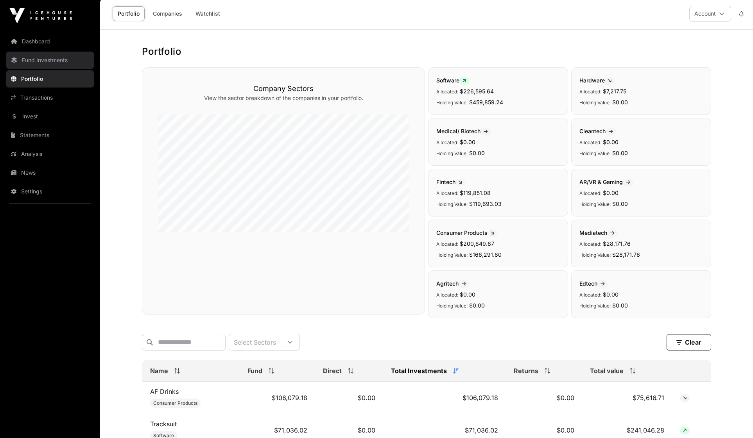 The image size is (753, 438). What do you see at coordinates (50, 191) in the screenshot?
I see `a: Settings` at bounding box center [50, 191].